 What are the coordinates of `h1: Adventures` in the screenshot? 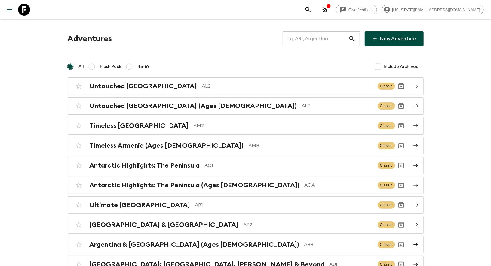 It's located at (90, 39).